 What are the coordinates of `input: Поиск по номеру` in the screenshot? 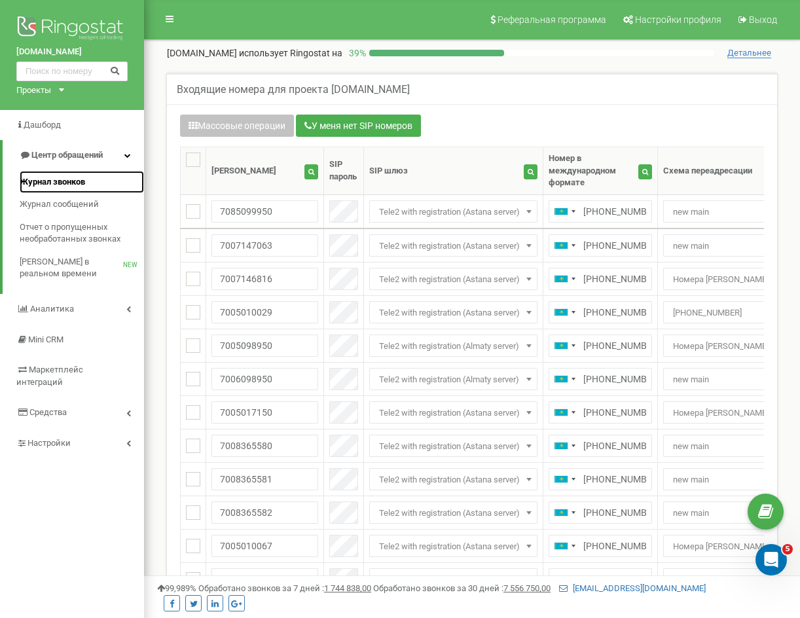 It's located at (72, 71).